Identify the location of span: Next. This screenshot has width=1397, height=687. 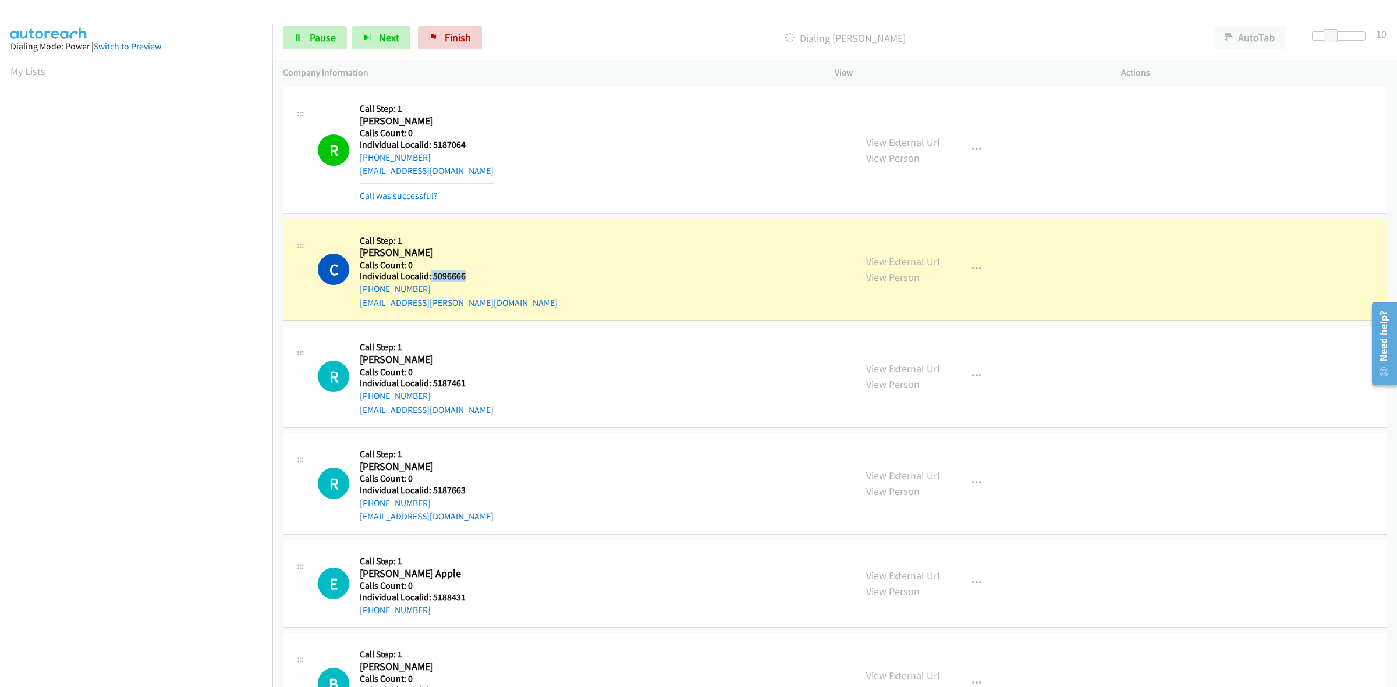
(389, 37).